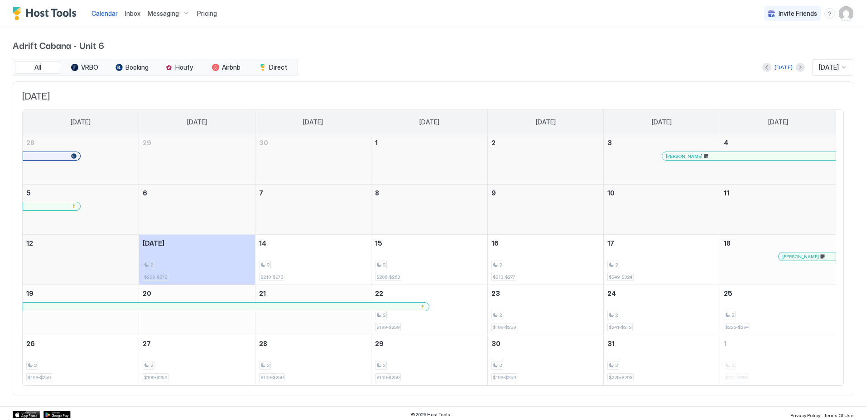  I want to click on span: Houfy, so click(184, 67).